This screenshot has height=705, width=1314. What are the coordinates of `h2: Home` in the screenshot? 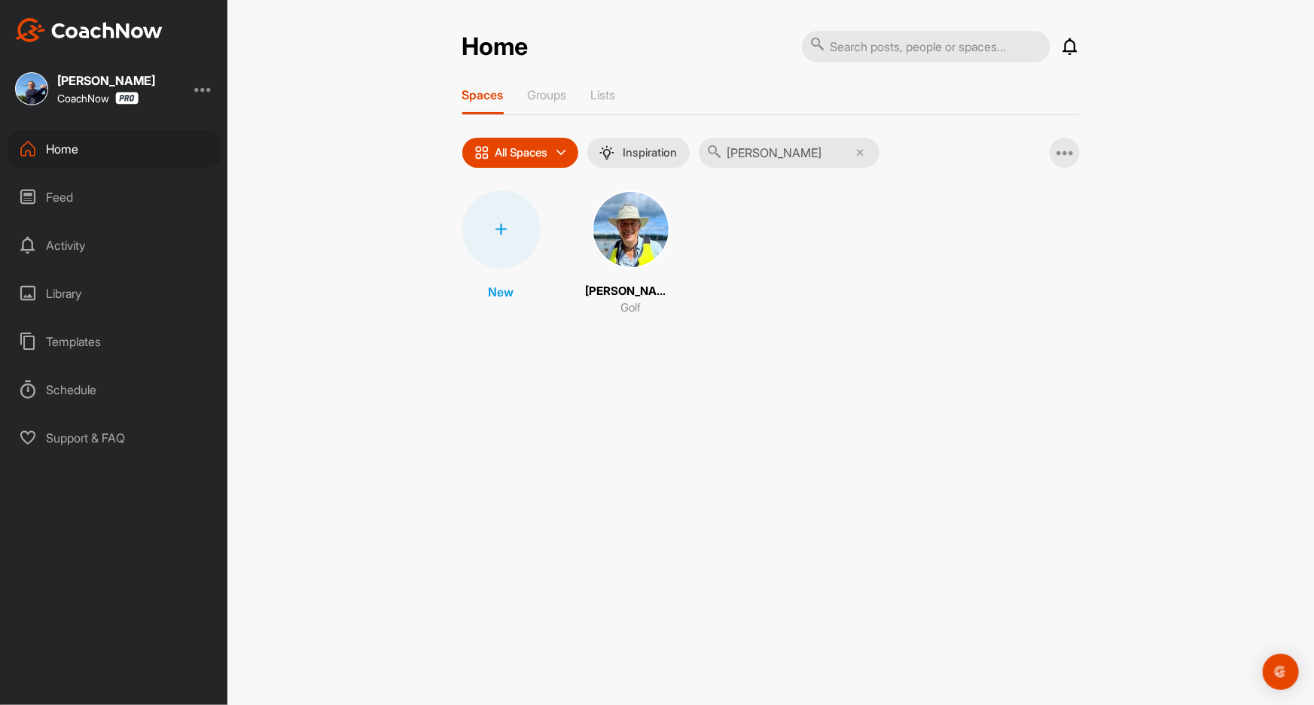 It's located at (495, 47).